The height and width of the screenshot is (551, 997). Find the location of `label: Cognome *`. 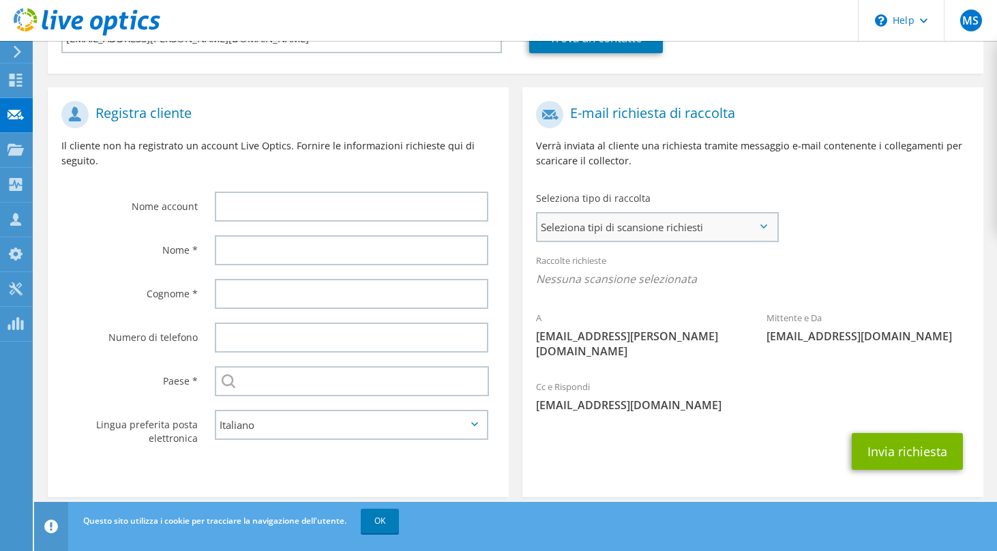

label: Cognome * is located at coordinates (130, 290).